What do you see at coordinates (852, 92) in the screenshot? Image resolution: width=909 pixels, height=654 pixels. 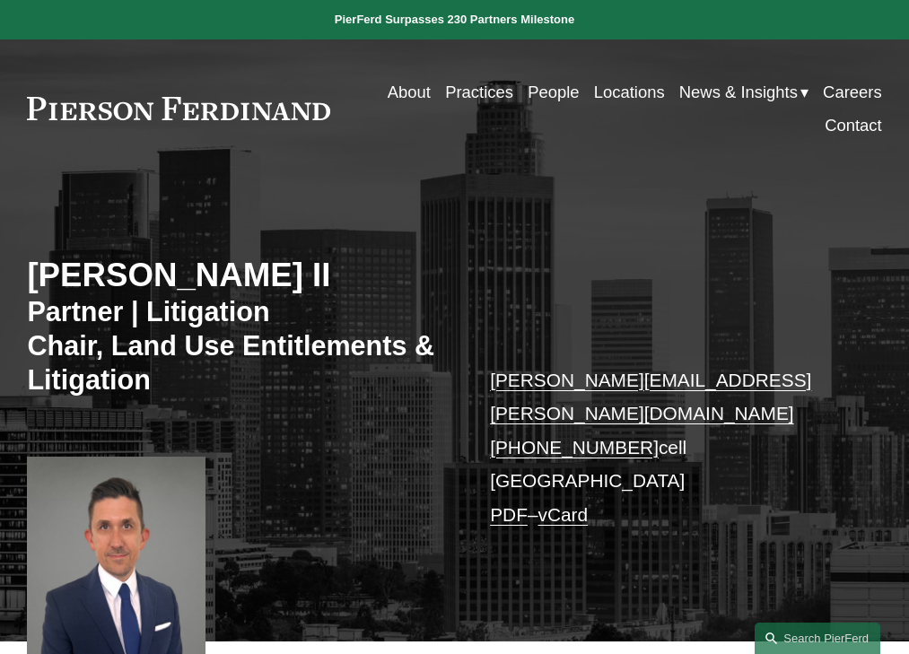 I see `a: Careers` at bounding box center [852, 92].